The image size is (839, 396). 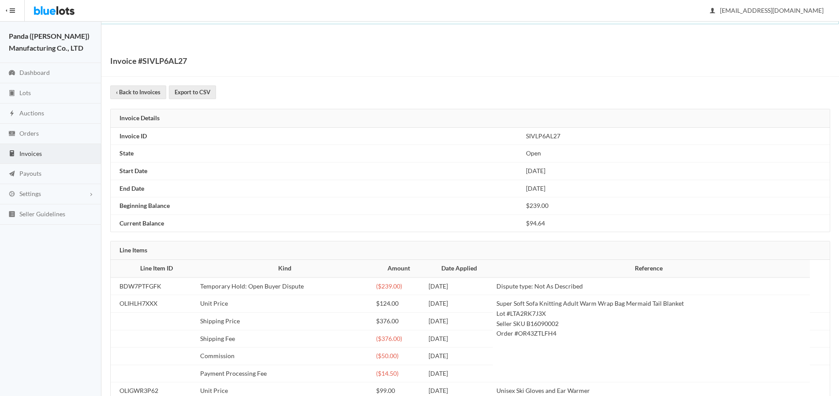 What do you see at coordinates (30, 173) in the screenshot?
I see `span: Payouts` at bounding box center [30, 173].